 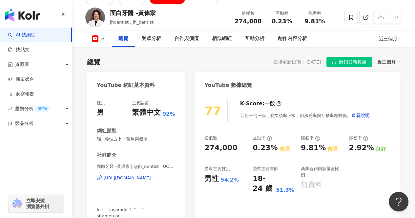 I want to click on span: 面白牙醫 -黃偉家 | @jh_dentist | UCNpEBrfOfjQta3FNRB3znlg, so click(x=136, y=167).